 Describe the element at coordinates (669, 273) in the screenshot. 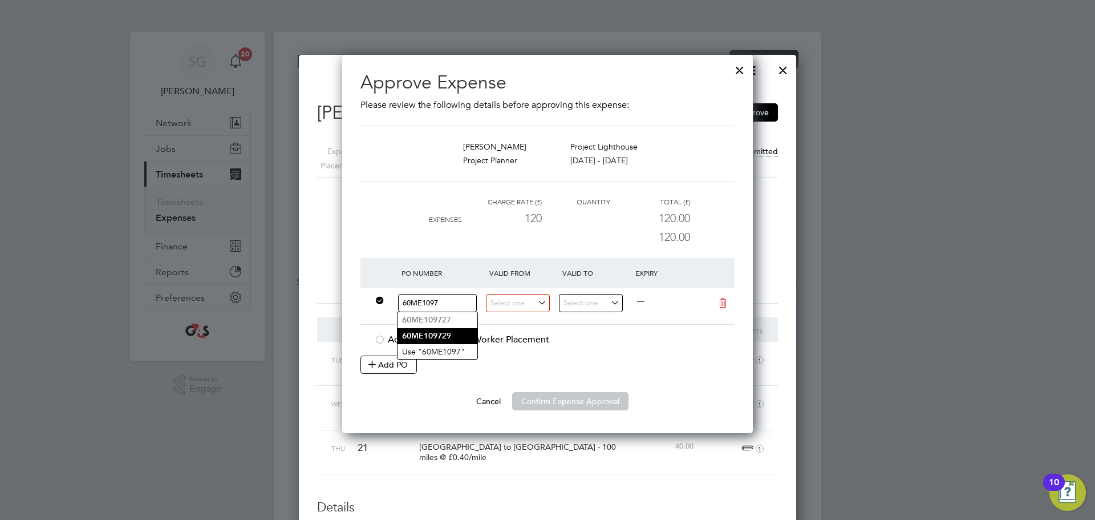

I see `div: Expiry` at that location.